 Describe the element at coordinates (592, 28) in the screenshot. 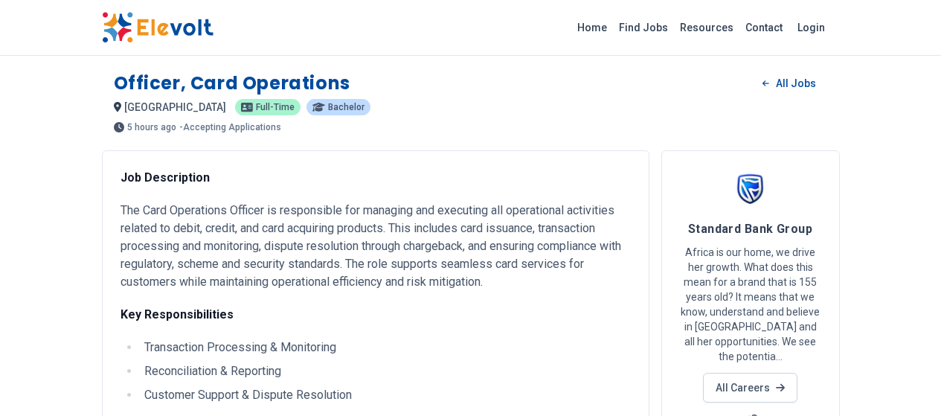

I see `a: Home` at that location.